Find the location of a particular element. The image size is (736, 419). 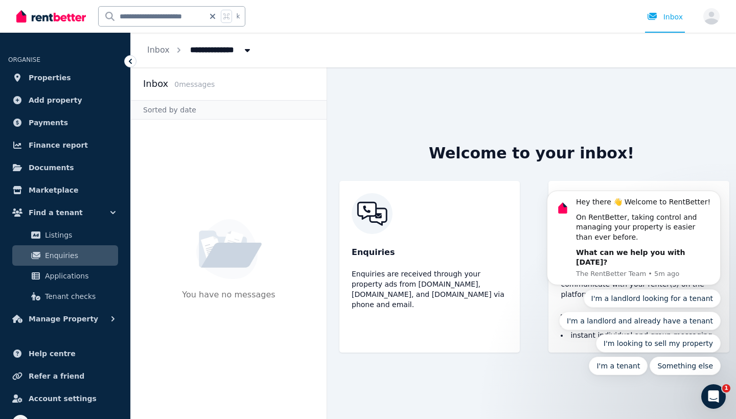

a: Payments is located at coordinates (65, 123).